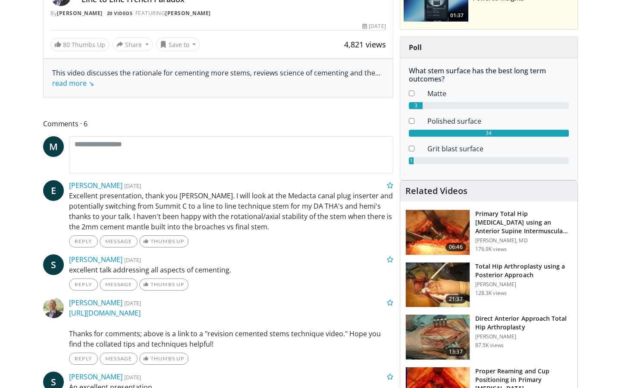  What do you see at coordinates (438, 232) in the screenshot?
I see `img: 263423_3.png.150x105_q85_crop-smart_upscale.jpg` at bounding box center [438, 232].